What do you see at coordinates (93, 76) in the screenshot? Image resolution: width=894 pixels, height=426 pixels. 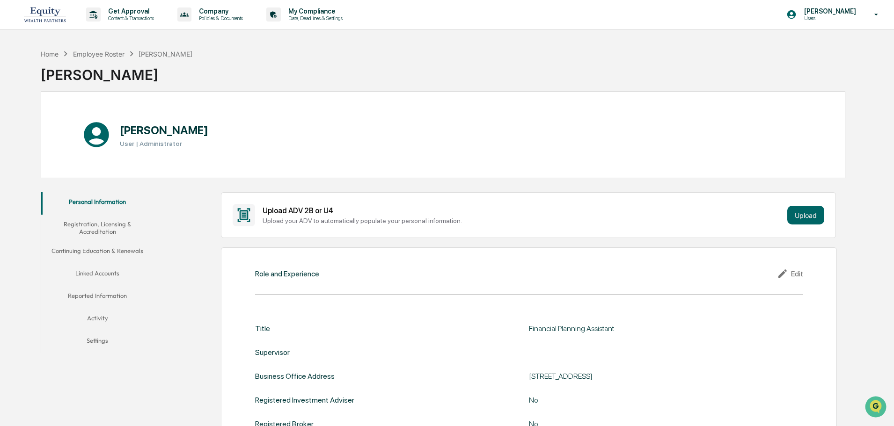 I see `div: Start new chat` at bounding box center [93, 76].